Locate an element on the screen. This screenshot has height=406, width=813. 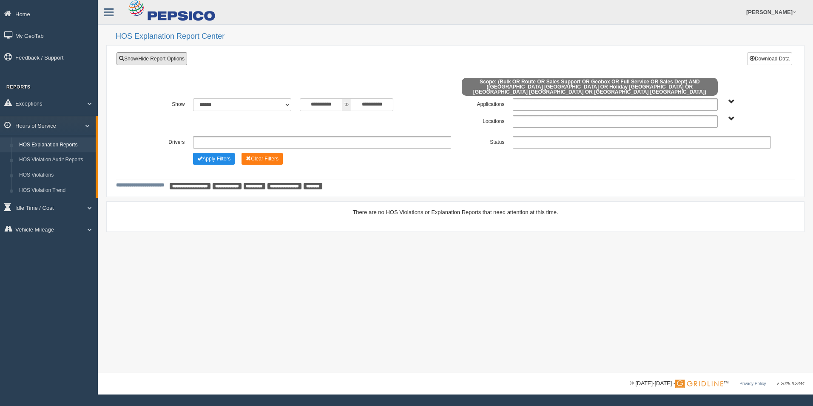
div: There are no HOS Violations or Explanation Reports that need attention at this time. is located at coordinates (455, 212).